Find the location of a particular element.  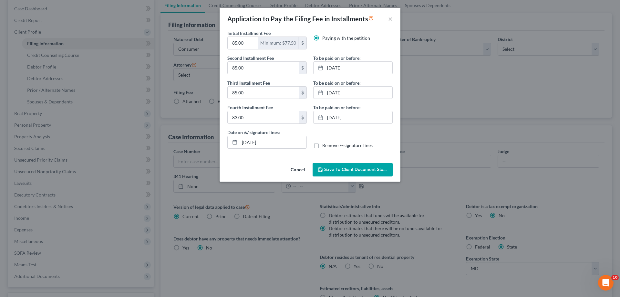

label: Paying with the petition is located at coordinates (346, 38).